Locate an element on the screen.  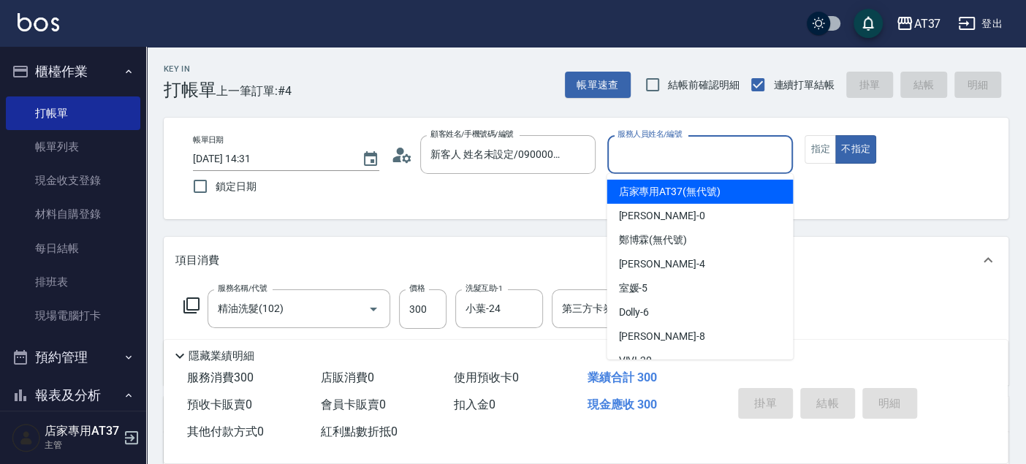
label: 服務名稱/代號 is located at coordinates (242, 288).